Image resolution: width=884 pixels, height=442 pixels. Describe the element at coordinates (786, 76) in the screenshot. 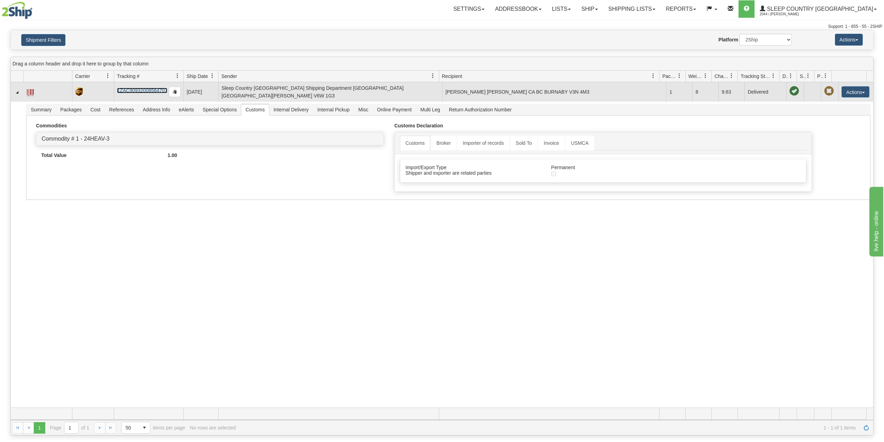

I see `span: Delivery Status` at that location.